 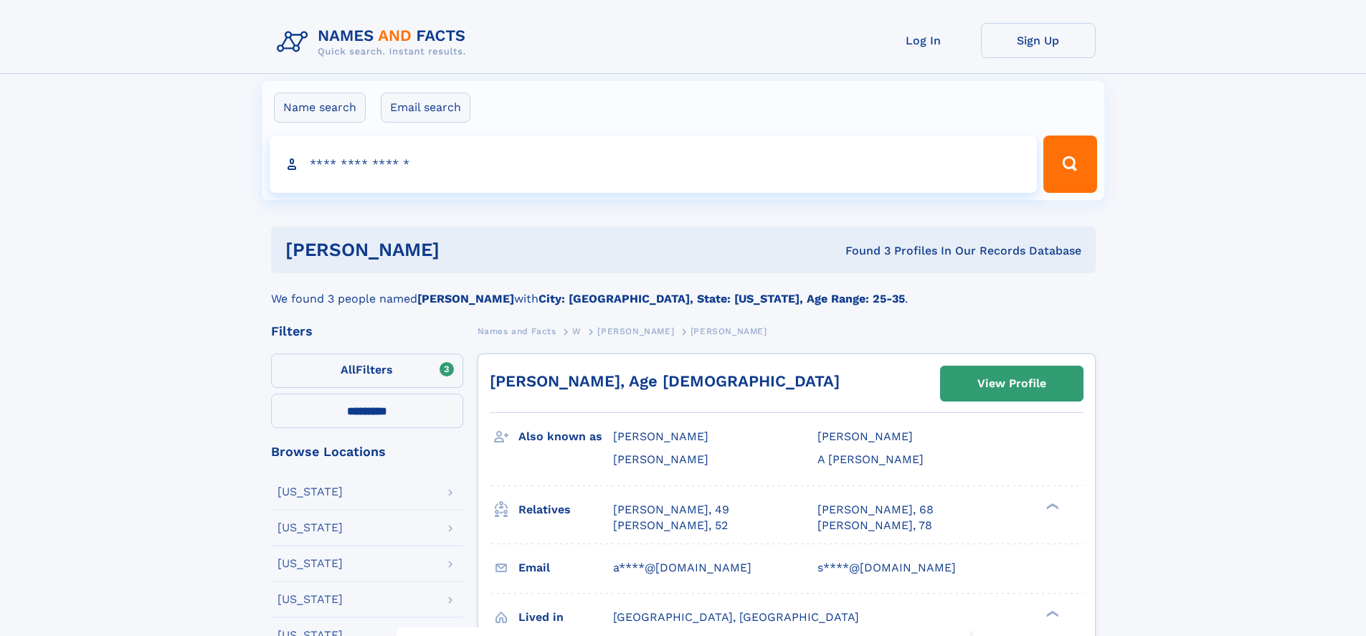 I want to click on a: Sign Up, so click(x=1038, y=40).